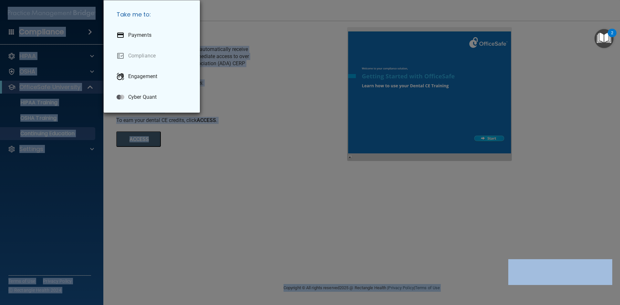 This screenshot has width=620, height=305. I want to click on button: Open Resource Center, 2 new notifications, so click(604, 38).